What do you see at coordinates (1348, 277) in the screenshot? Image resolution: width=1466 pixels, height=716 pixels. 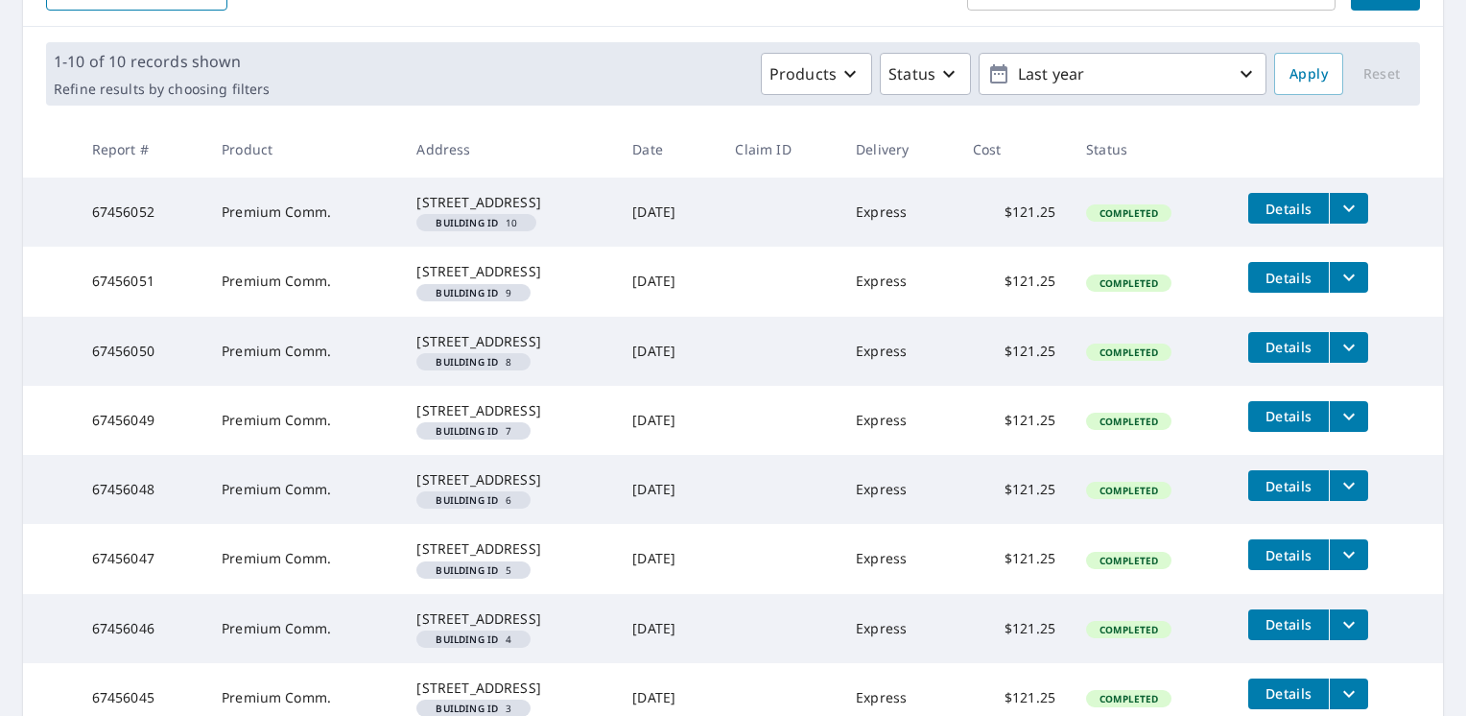 I see `button: filesDropdownBtn-67456051` at bounding box center [1348, 277].